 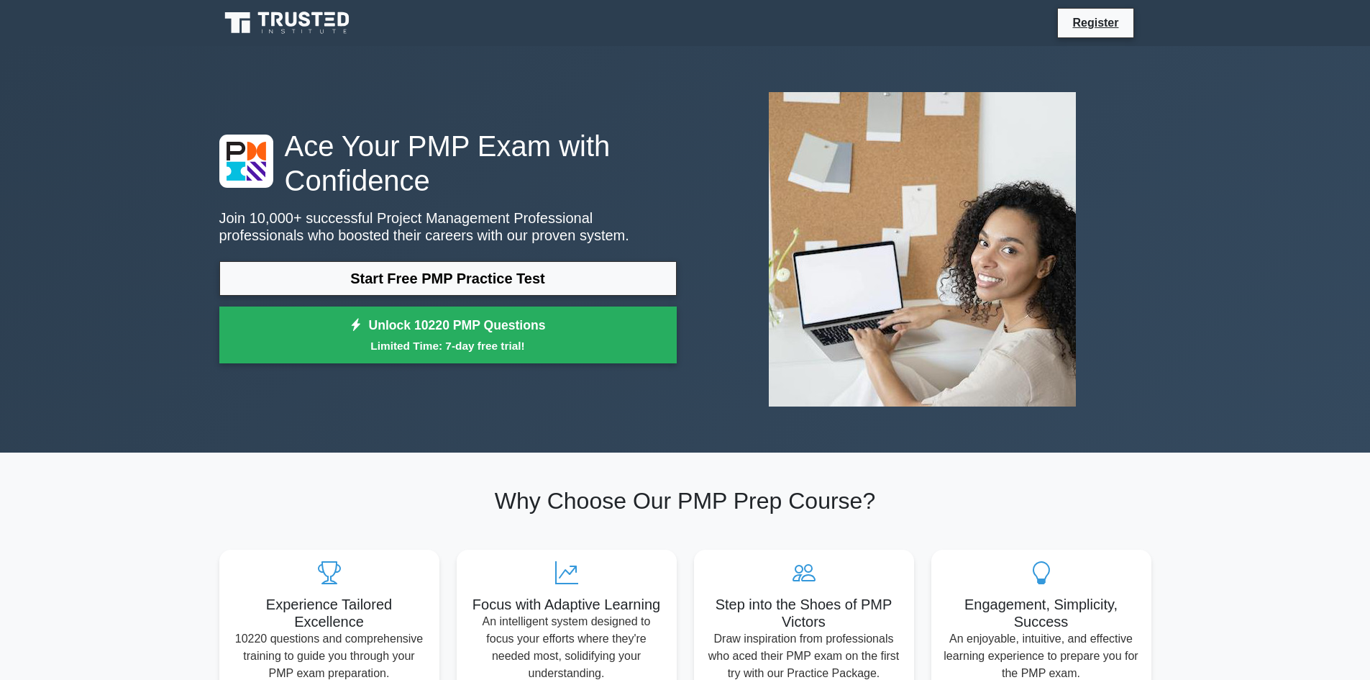 I want to click on h5: Focus with Adaptive Learning, so click(x=567, y=604).